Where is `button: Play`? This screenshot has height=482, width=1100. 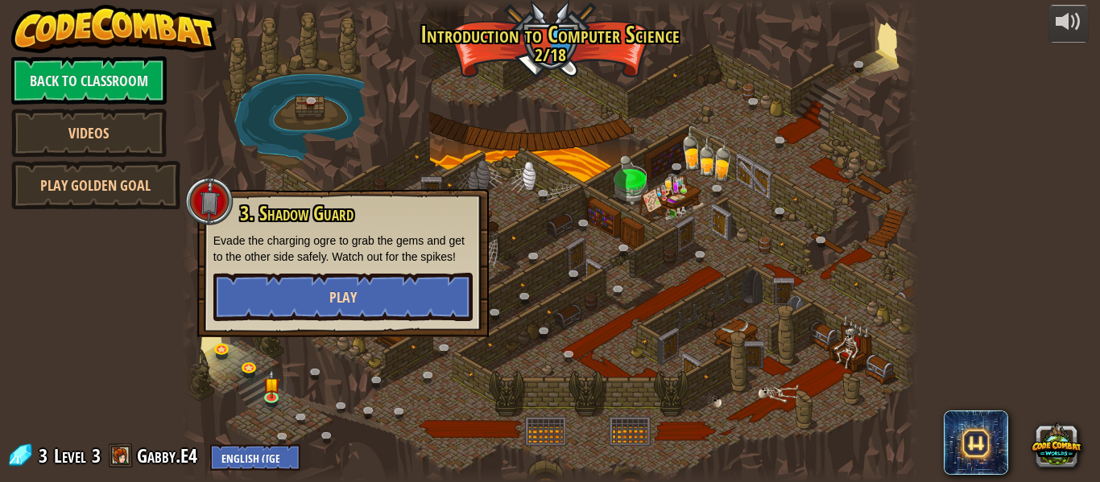 button: Play is located at coordinates (343, 297).